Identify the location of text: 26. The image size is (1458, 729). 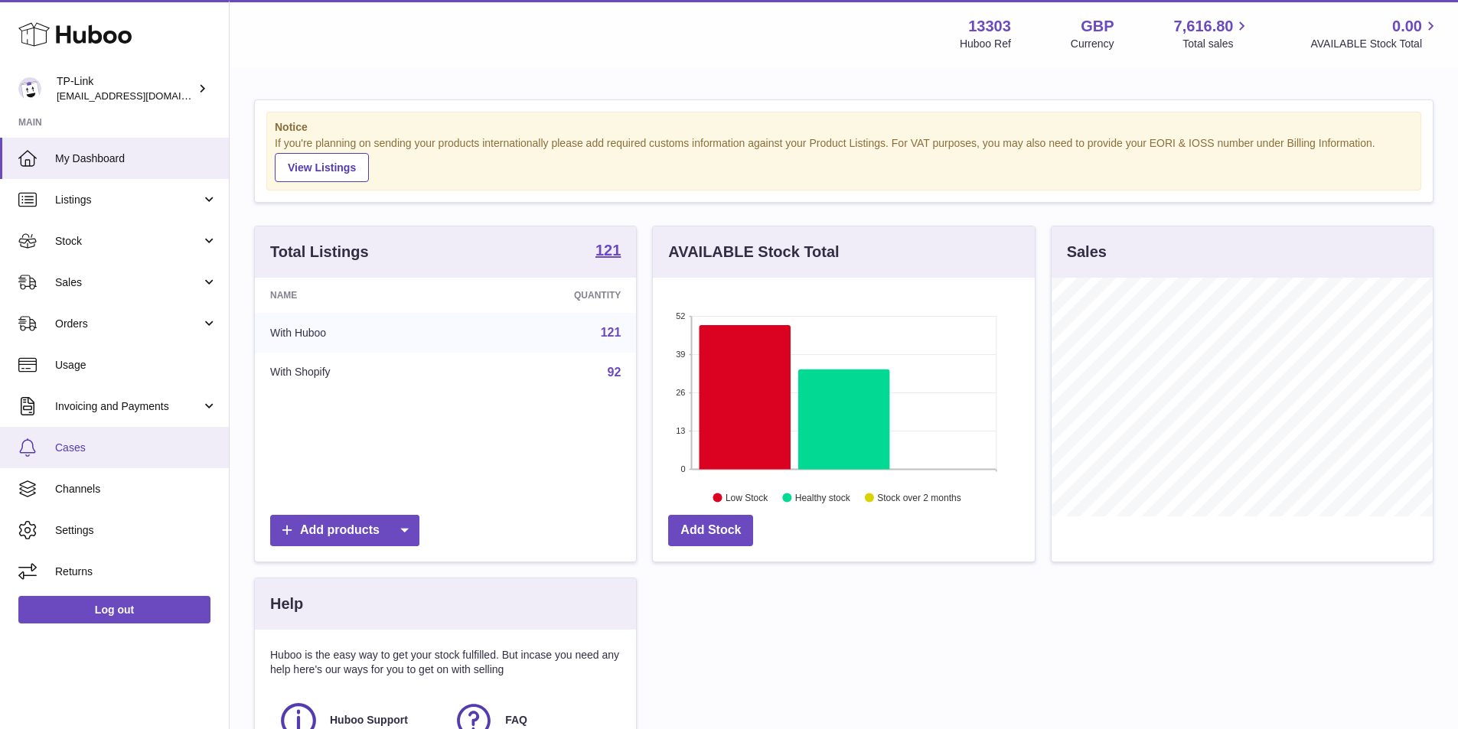
(681, 393).